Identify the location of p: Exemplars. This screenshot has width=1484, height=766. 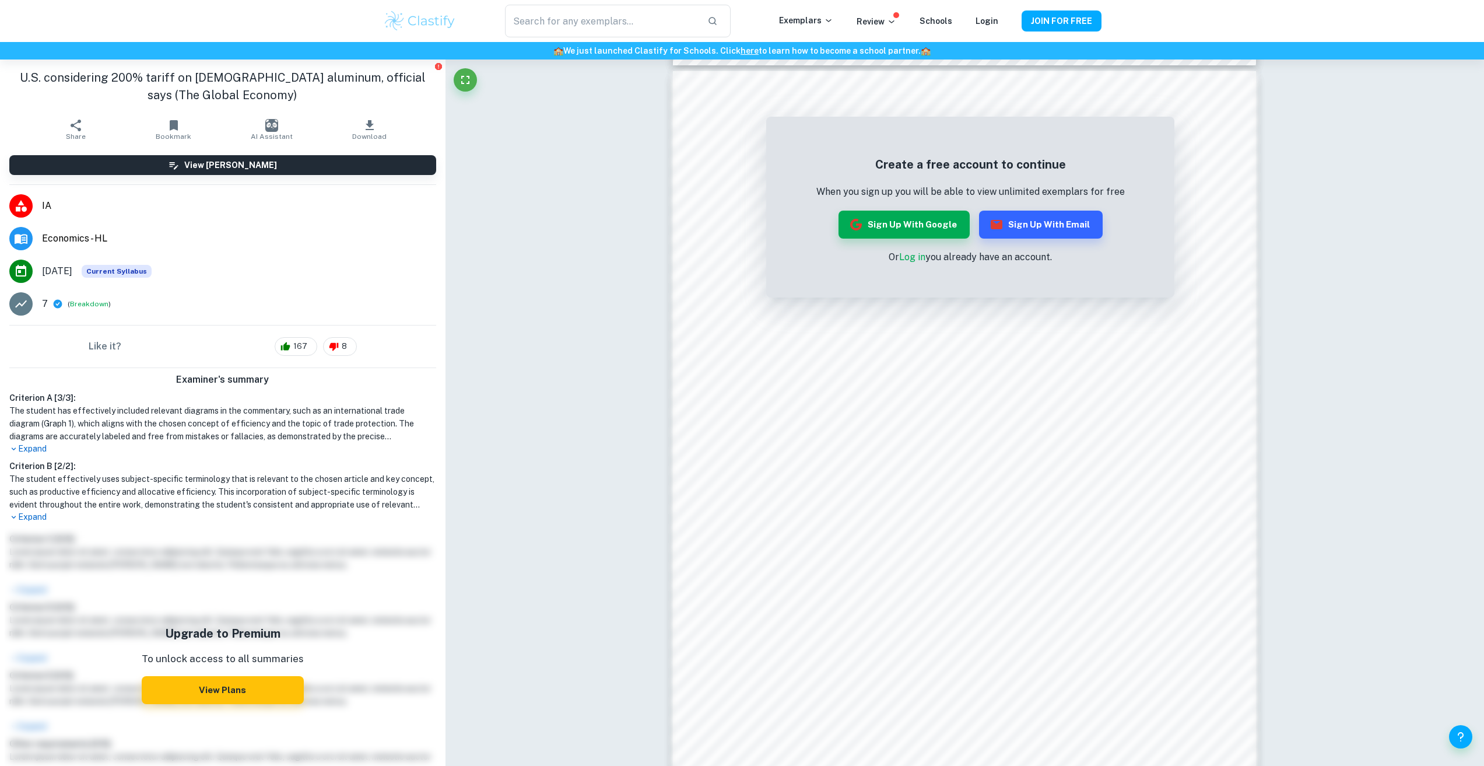
(806, 20).